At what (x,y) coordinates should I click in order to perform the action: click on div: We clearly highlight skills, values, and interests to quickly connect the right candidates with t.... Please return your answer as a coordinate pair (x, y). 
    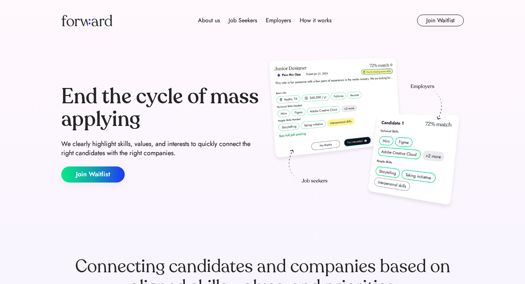
    Looking at the image, I should click on (160, 148).